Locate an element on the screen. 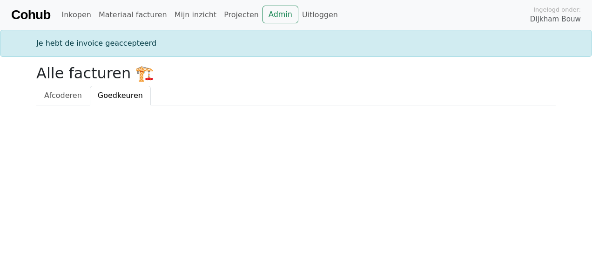 This screenshot has width=592, height=263. a: Projecten is located at coordinates (241, 15).